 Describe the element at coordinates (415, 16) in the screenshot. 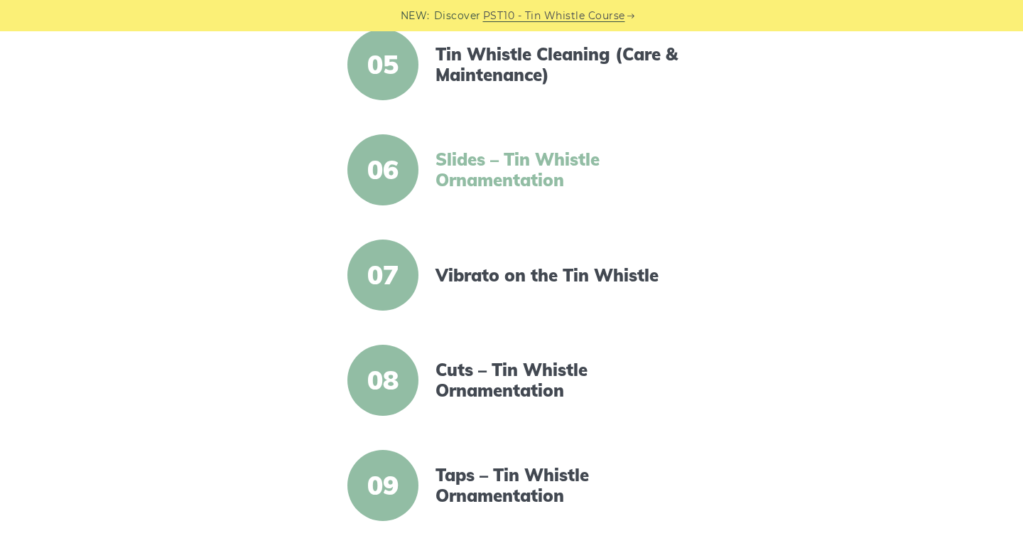

I see `span: NEW:` at that location.